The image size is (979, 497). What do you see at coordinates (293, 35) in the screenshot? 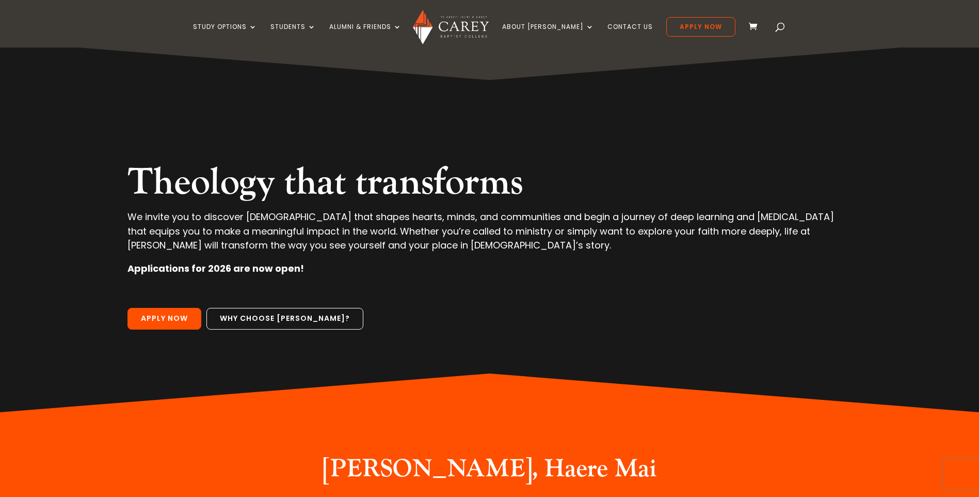
I see `a: Students` at bounding box center [293, 35].